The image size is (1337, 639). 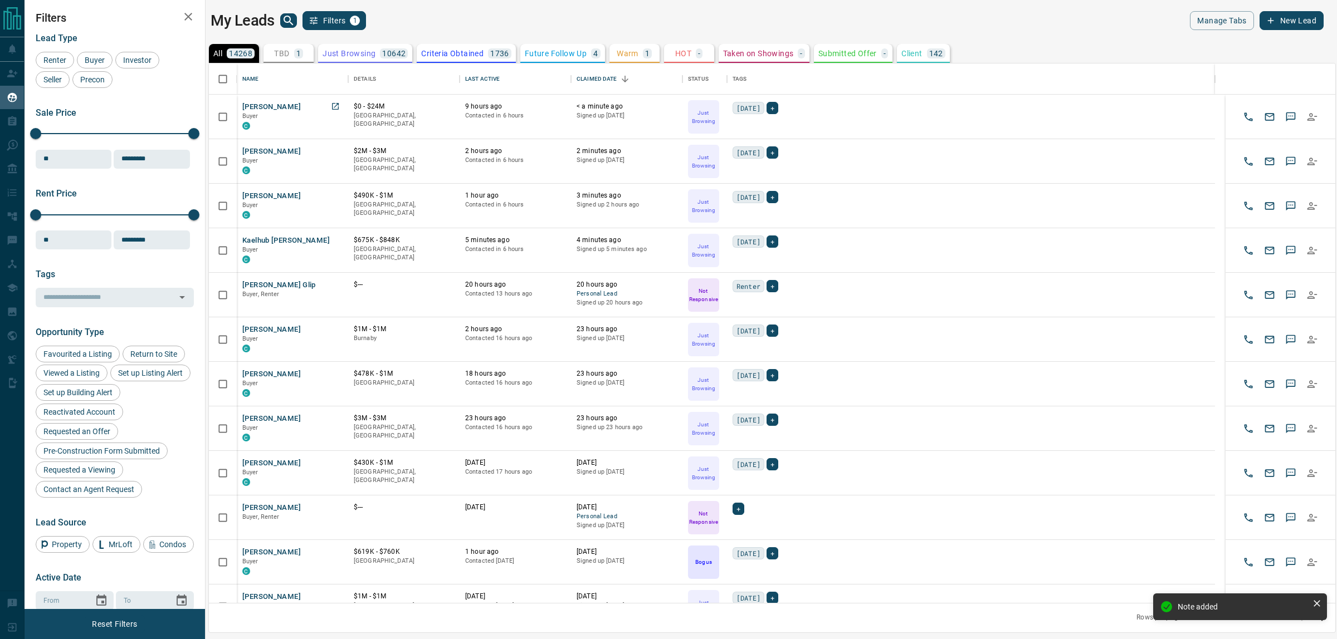 I want to click on p: 3 minutes ago, so click(x=627, y=196).